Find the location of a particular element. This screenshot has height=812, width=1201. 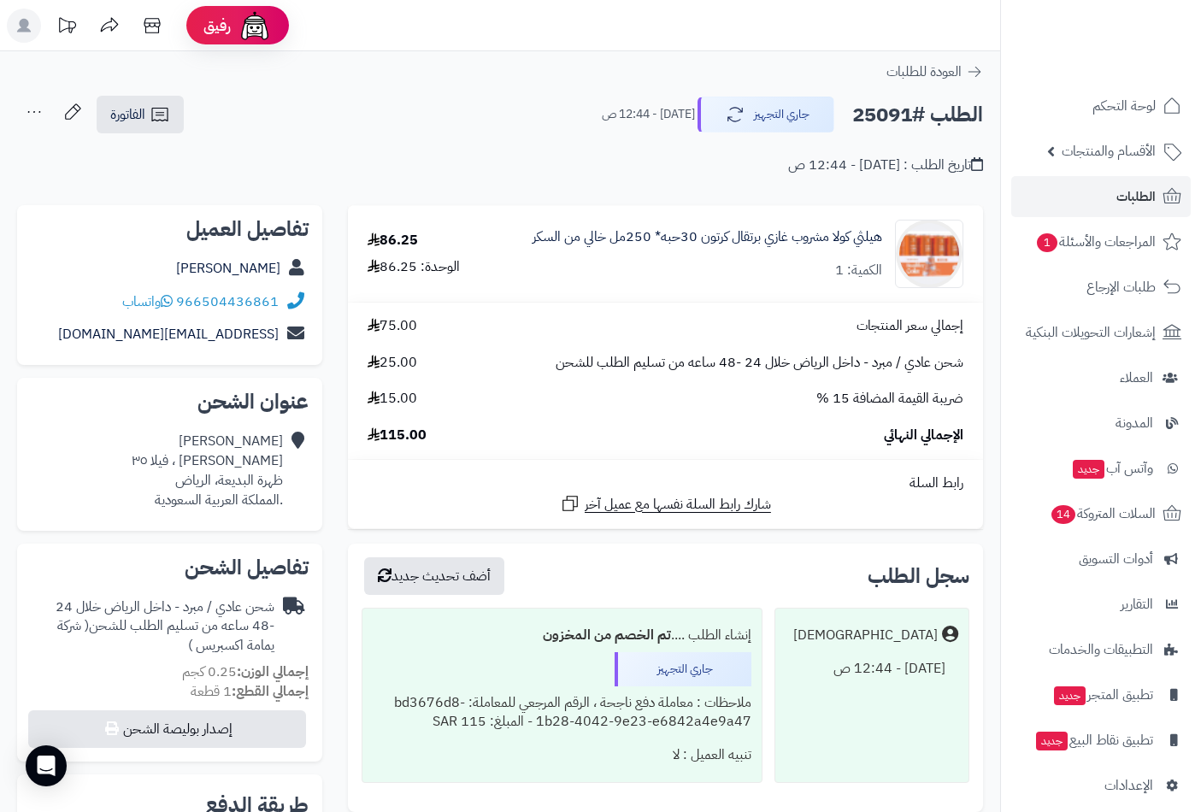

a: التقارير is located at coordinates (1101, 604).